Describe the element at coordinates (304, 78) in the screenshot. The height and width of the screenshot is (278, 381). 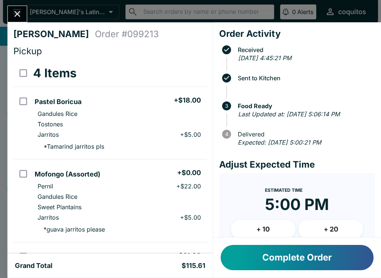
I see `span: Sent to Kitchen` at that location.